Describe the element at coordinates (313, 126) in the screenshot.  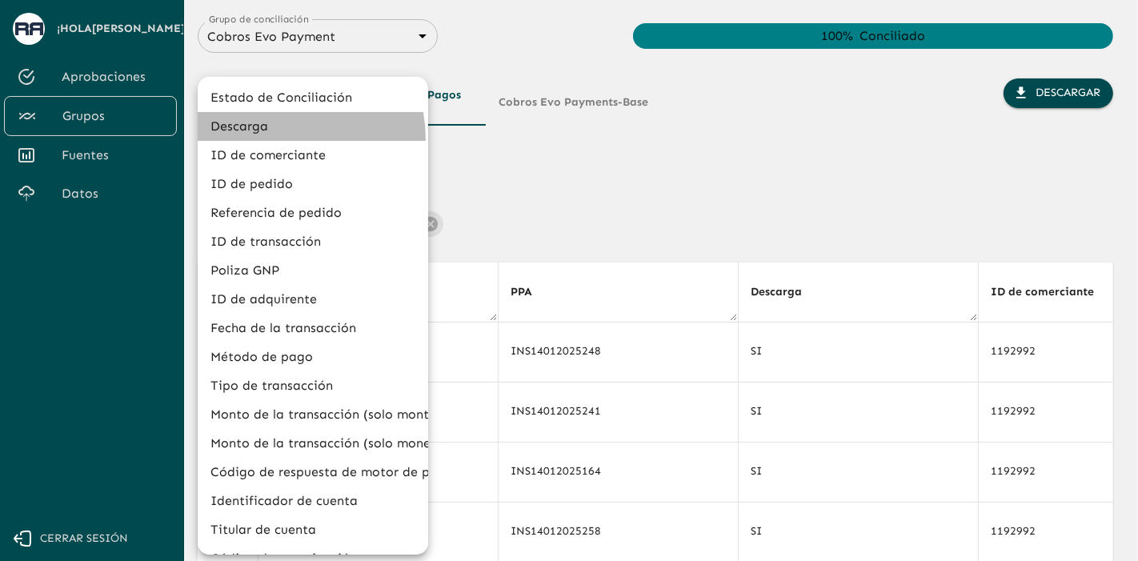
I see `li: Descarga` at that location.